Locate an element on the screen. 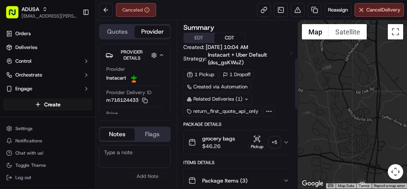 Image resolution: width=407 pixels, height=189 pixels. div: Related Deliveries (1) is located at coordinates (218, 99).